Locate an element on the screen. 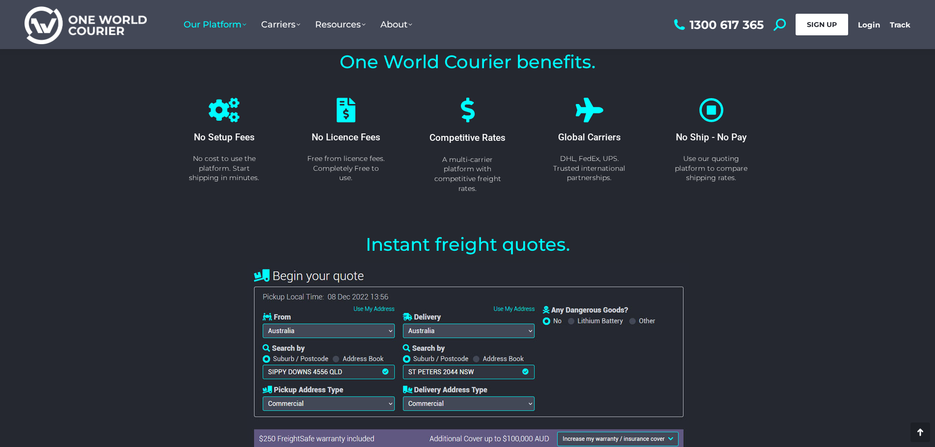  a: Track is located at coordinates (900, 25).